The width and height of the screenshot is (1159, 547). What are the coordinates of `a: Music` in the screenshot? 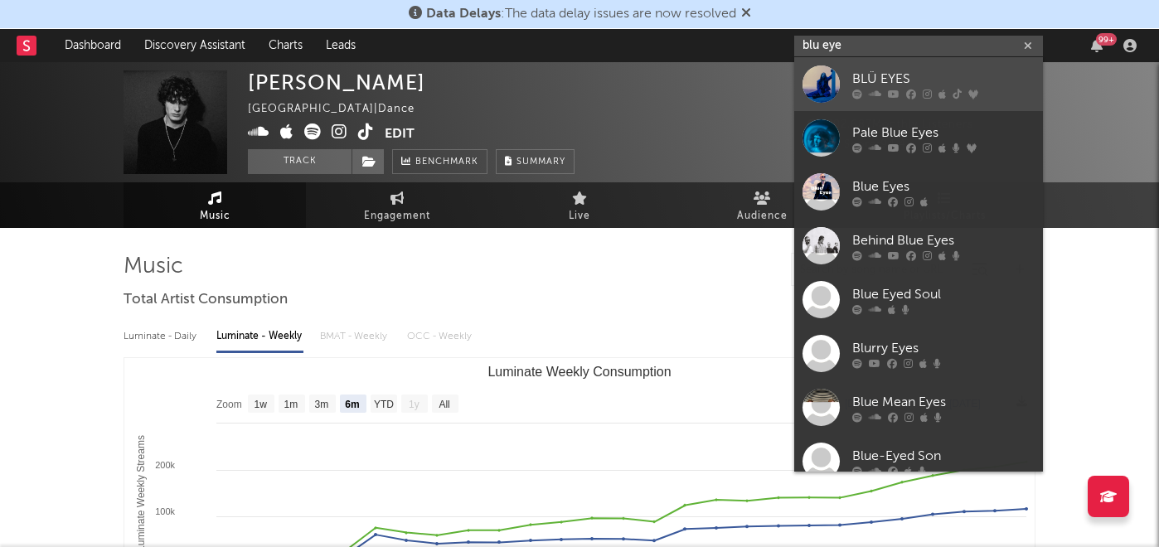 It's located at (215, 205).